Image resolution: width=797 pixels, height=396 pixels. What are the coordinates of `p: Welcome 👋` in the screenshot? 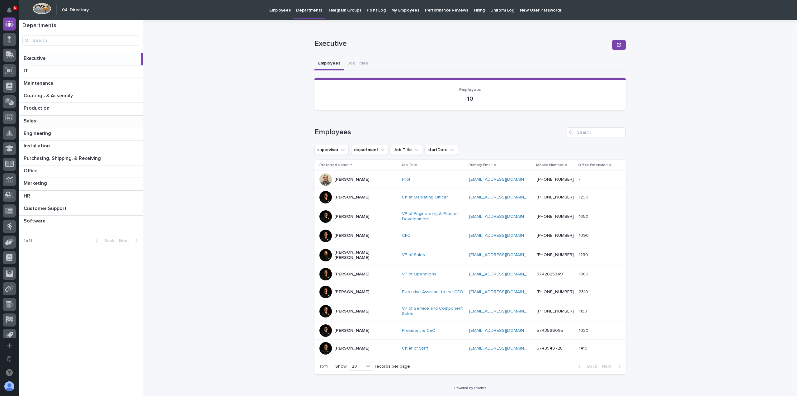 It's located at (60, 30).